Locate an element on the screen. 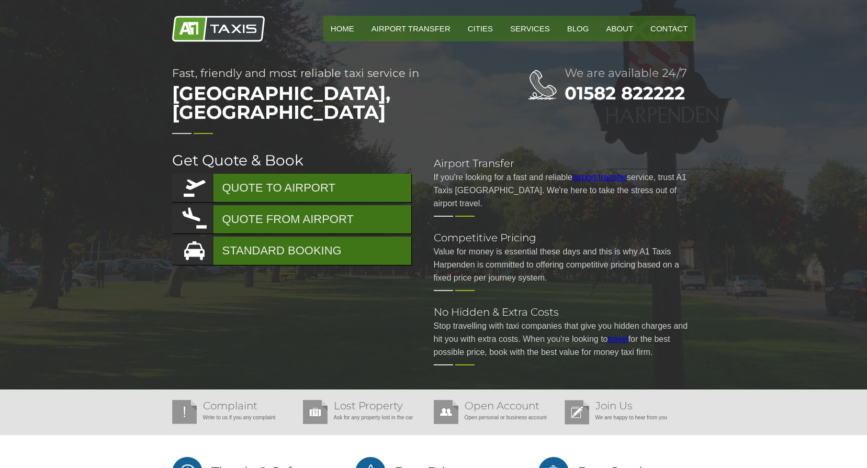 The width and height of the screenshot is (867, 468). p: Open personal or business account is located at coordinates (497, 417).